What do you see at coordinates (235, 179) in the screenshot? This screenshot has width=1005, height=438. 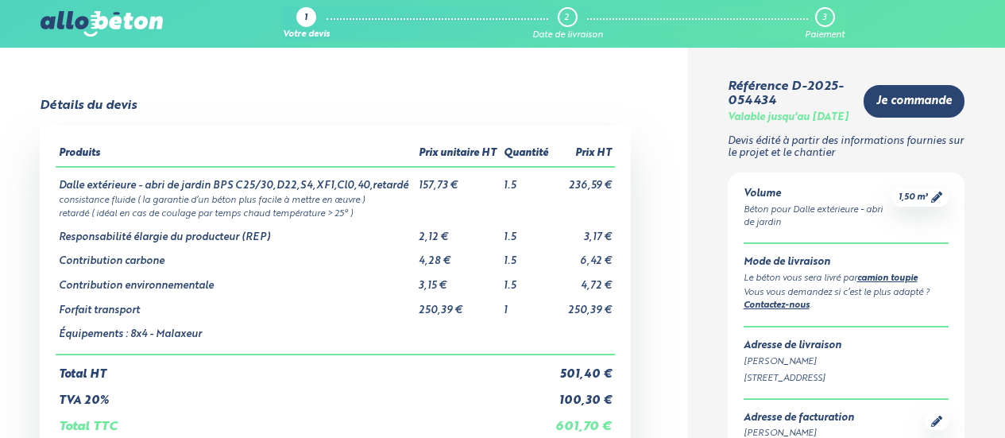 I see `td: Dalle extérieure - abri de jardin BPS C25/30,D22,S4,XF1,Cl0,40,retardé` at bounding box center [235, 179].